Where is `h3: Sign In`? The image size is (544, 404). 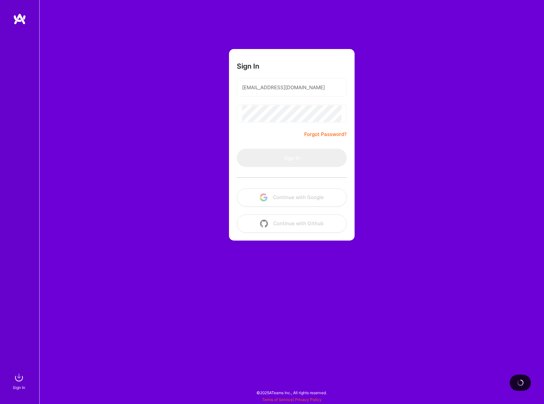
h3: Sign In is located at coordinates (248, 66).